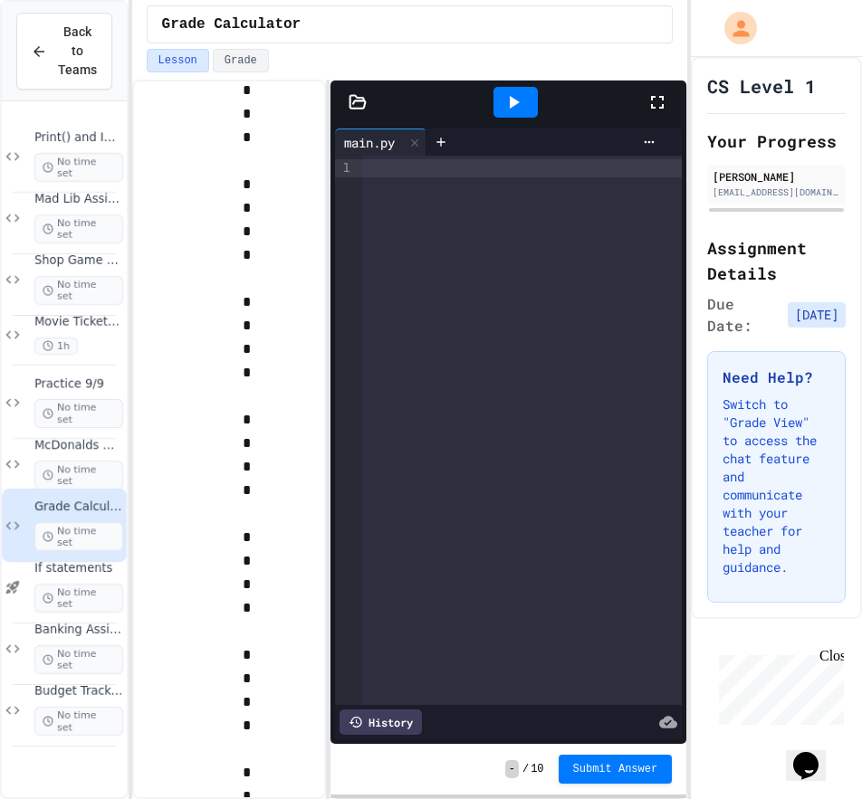 The image size is (862, 799). What do you see at coordinates (79, 630) in the screenshot?
I see `span: Banking Assignment` at bounding box center [79, 630].